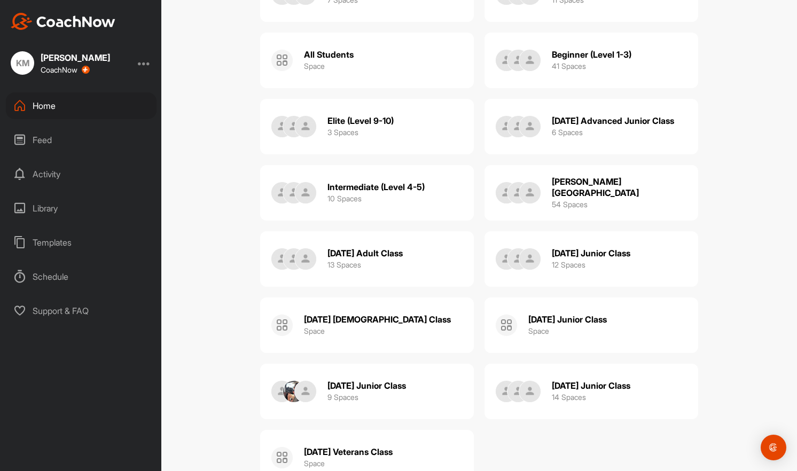 The image size is (797, 471). What do you see at coordinates (343, 132) in the screenshot?
I see `h3: 3 Spaces` at bounding box center [343, 132].